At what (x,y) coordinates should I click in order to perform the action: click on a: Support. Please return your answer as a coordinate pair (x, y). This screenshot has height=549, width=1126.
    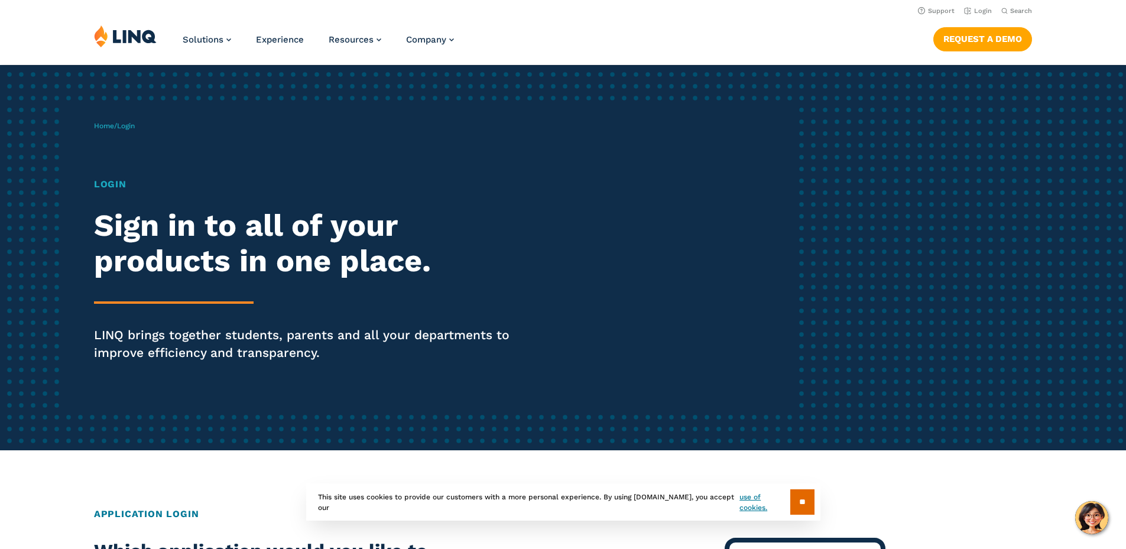
    Looking at the image, I should click on (936, 11).